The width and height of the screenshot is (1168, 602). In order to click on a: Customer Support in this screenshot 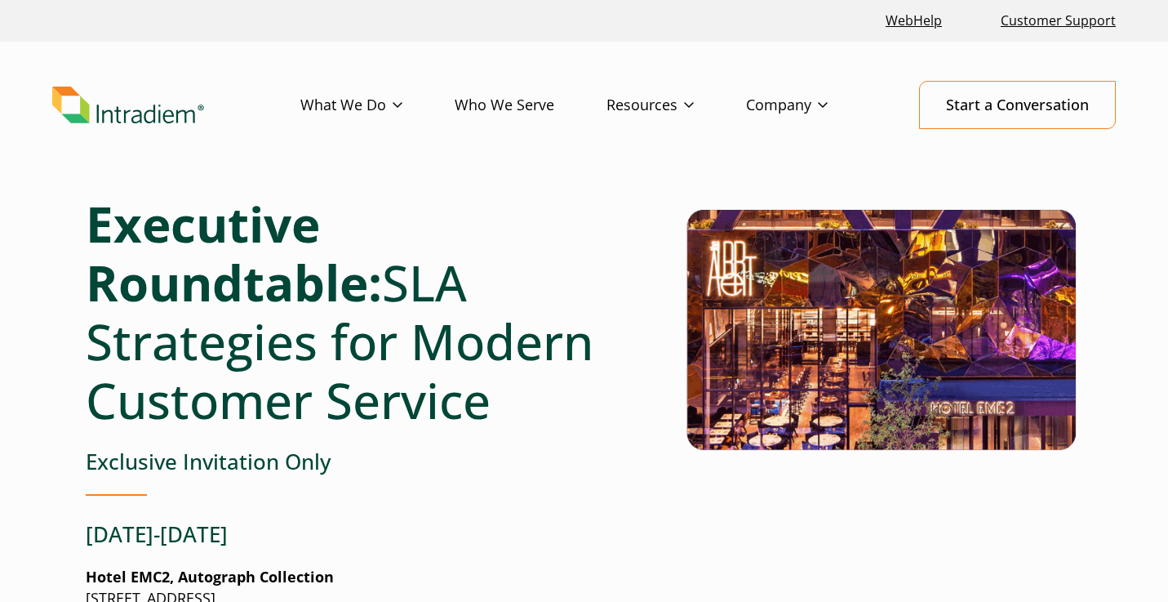, I will do `click(1058, 20)`.